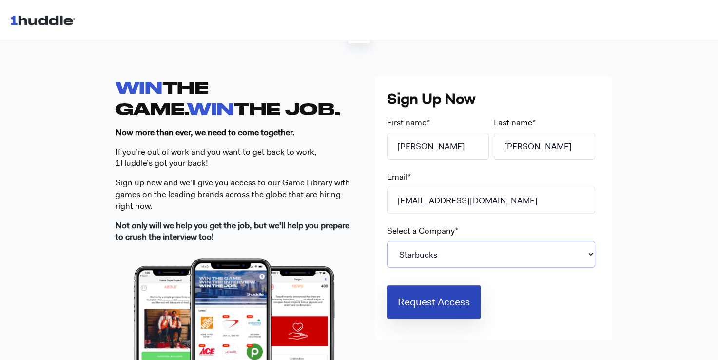 The width and height of the screenshot is (718, 360). What do you see at coordinates (397, 177) in the screenshot?
I see `span: Email` at bounding box center [397, 177].